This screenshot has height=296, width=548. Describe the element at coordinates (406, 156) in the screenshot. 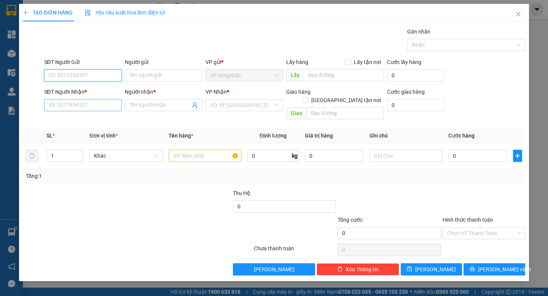

I see `input: Ghi Chú` at that location.